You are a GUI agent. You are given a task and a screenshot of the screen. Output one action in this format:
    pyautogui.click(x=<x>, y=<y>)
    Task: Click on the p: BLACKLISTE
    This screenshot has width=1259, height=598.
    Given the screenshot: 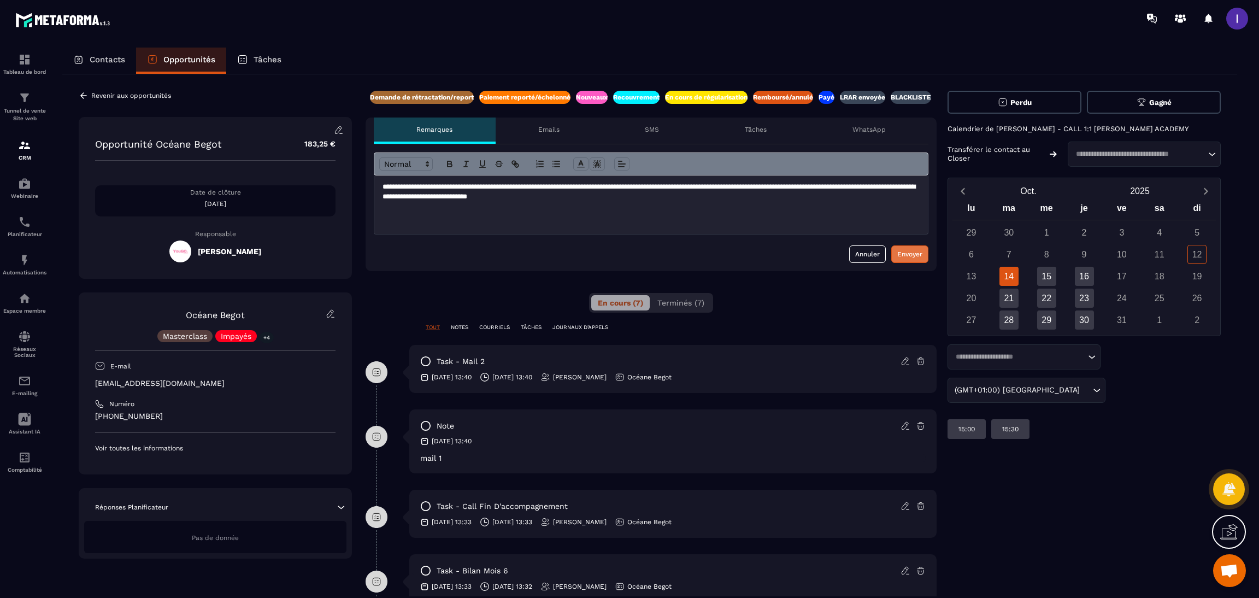 What is the action you would take?
    pyautogui.click(x=911, y=97)
    